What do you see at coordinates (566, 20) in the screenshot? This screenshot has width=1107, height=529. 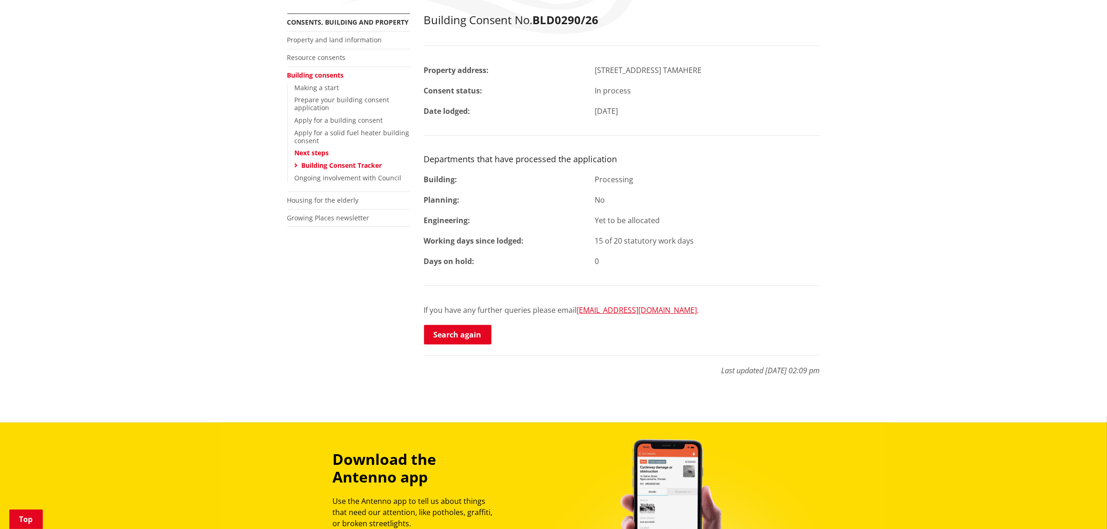 I see `strong: BLD0290/26` at bounding box center [566, 20].